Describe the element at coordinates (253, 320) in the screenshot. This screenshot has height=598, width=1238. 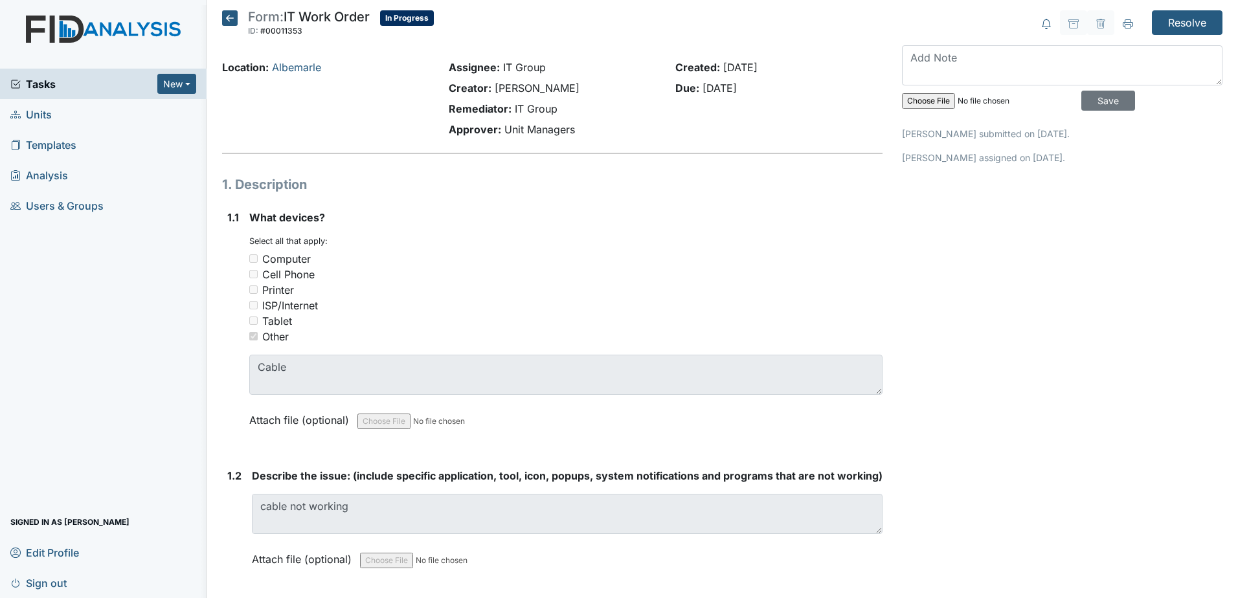
I see `input: Tablet` at that location.